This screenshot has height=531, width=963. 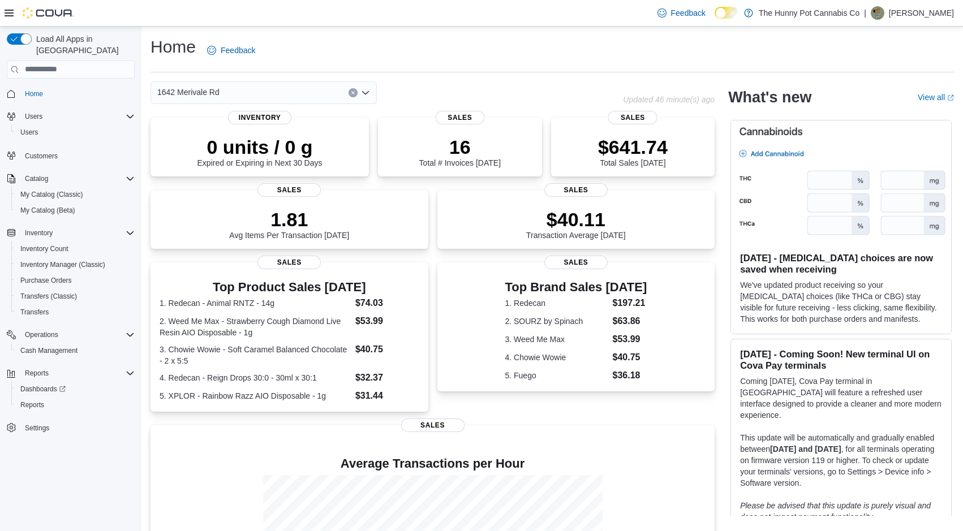 What do you see at coordinates (556, 358) in the screenshot?
I see `dt: 4. Chowie Wowie` at bounding box center [556, 358].